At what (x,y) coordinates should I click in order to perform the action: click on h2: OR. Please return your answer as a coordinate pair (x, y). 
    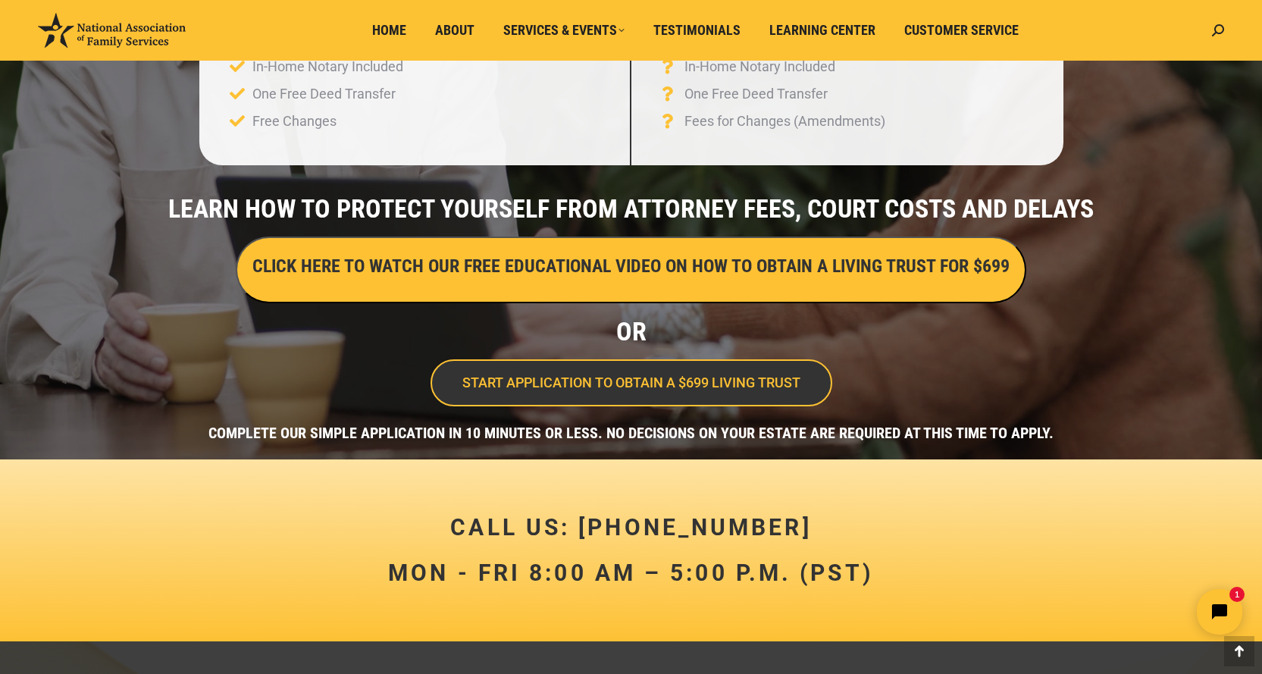
    Looking at the image, I should click on (631, 331).